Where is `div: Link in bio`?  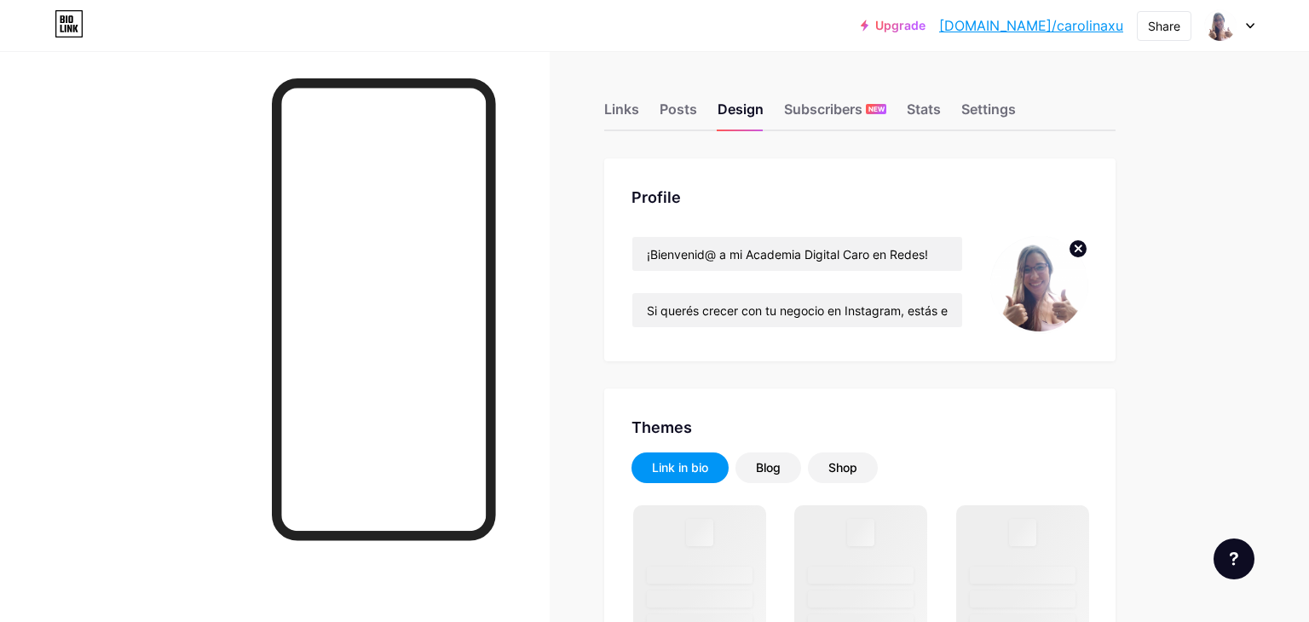
div: Link in bio is located at coordinates (680, 468).